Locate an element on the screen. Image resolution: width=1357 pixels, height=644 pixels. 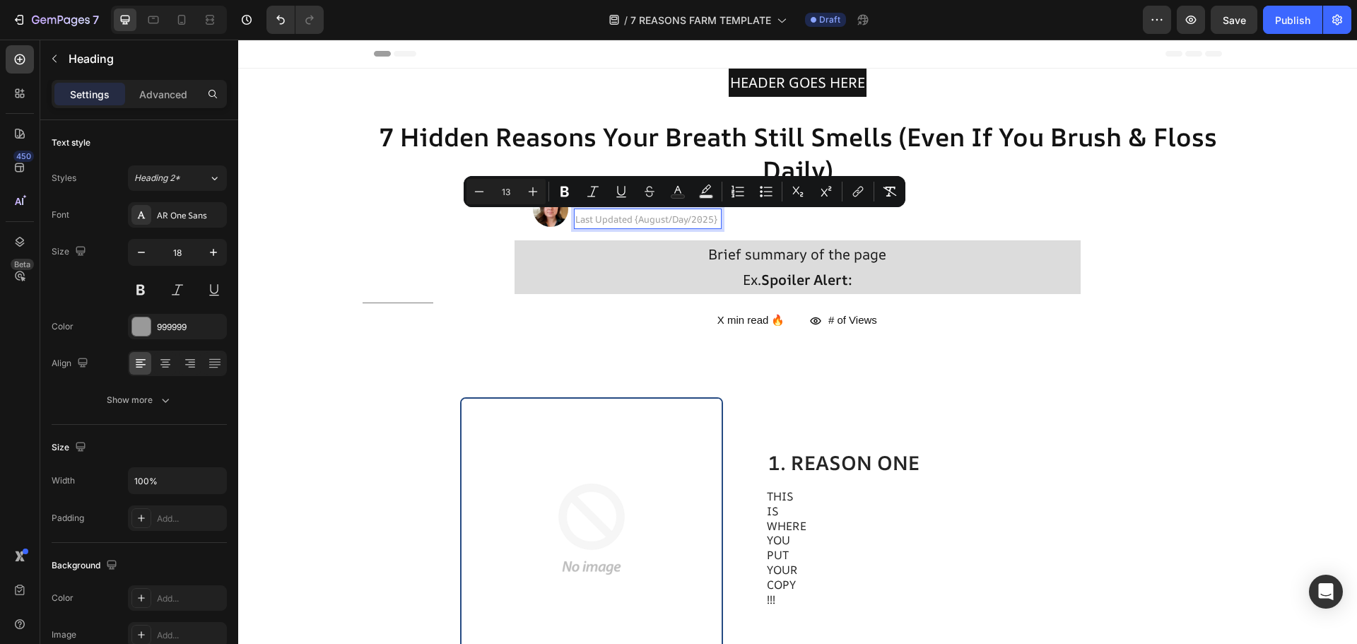
p: Advanced is located at coordinates (163, 94).